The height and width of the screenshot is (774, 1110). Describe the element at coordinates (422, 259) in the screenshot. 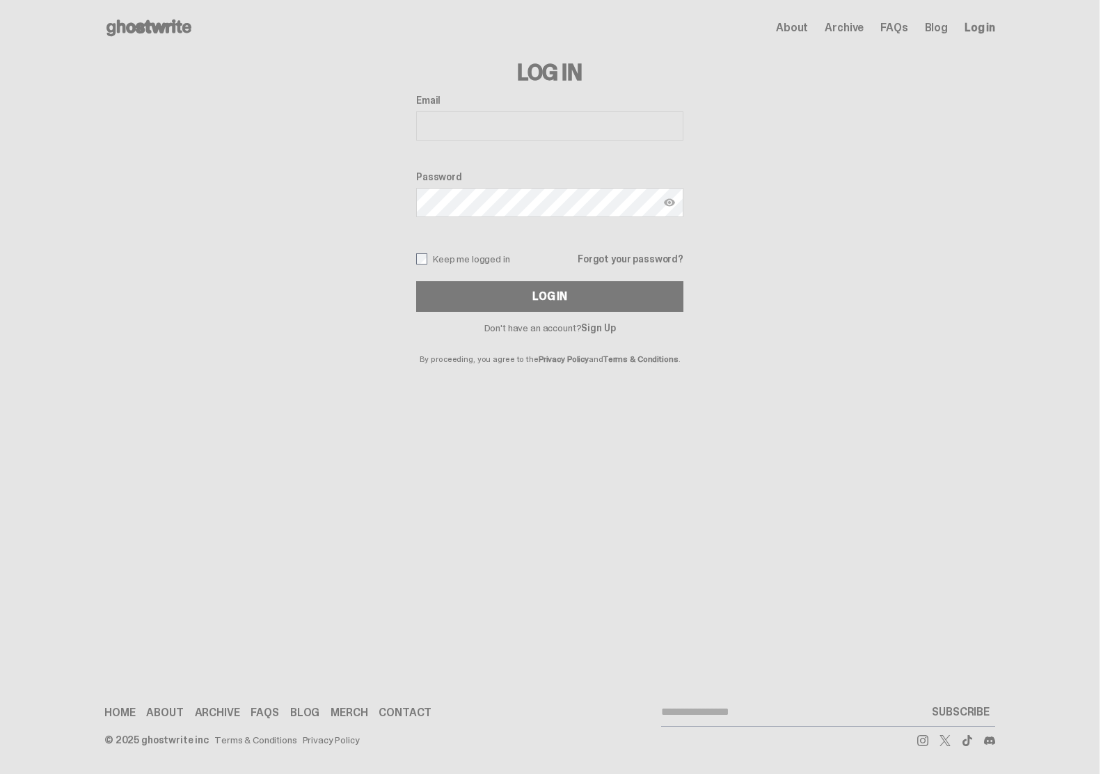

I see `input: Keep me logged in` at that location.